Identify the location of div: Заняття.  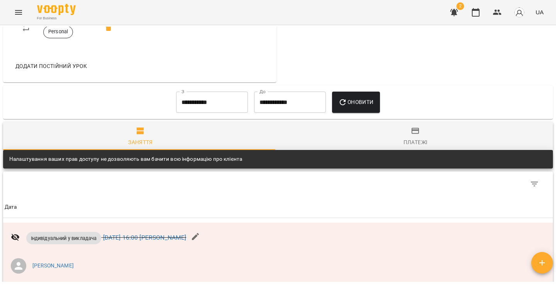
(141, 142).